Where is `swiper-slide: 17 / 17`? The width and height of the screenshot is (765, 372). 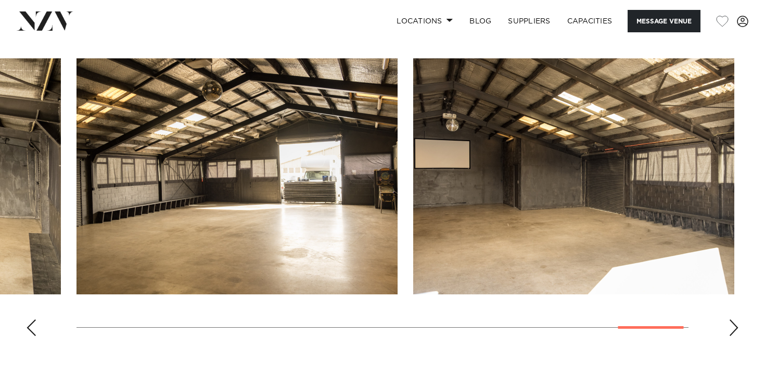
swiper-slide: 17 / 17 is located at coordinates (574, 176).